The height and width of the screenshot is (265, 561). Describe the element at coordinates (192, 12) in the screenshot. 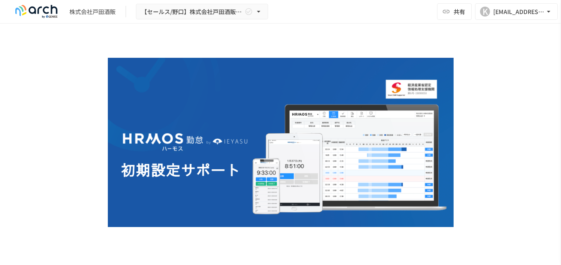

I see `span: 【セールス/野口】株式会社戸田酒販様_初期設定サポート` at that location.